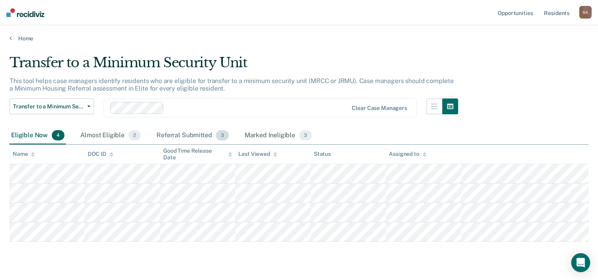 The height and width of the screenshot is (280, 598). Describe the element at coordinates (322, 154) in the screenshot. I see `div: Status` at that location.